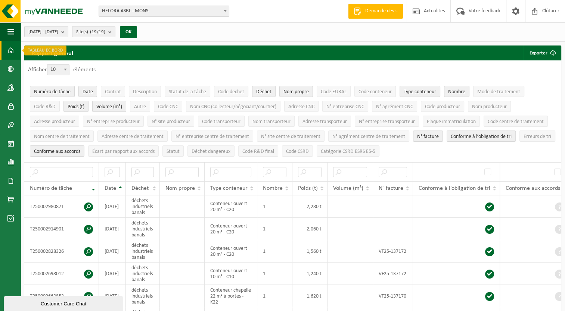 Image resolution: width=565 pixels, height=311 pixels. I want to click on span: Conforme aux accords, so click(533, 189).